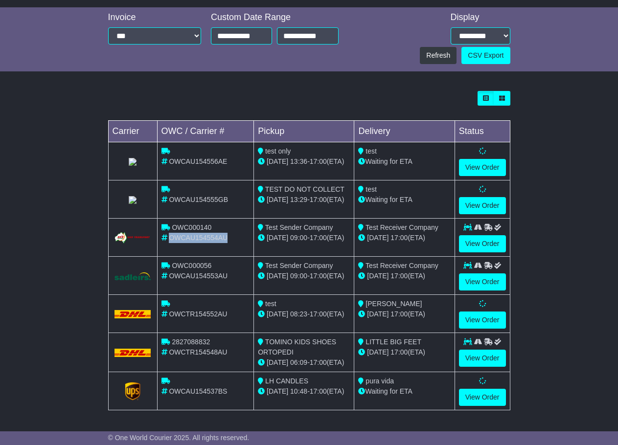  What do you see at coordinates (198, 314) in the screenshot?
I see `span: OWCTR154552AU` at bounding box center [198, 314].